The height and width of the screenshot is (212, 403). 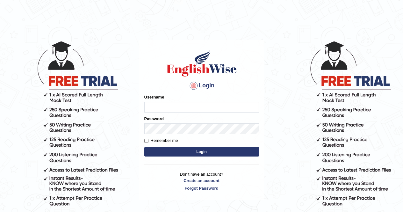 What do you see at coordinates (202, 86) in the screenshot?
I see `h4: Login` at bounding box center [202, 86].